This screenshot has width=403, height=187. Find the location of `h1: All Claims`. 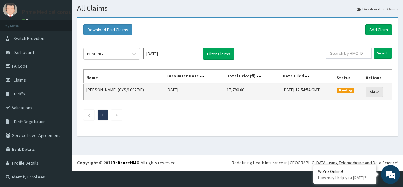

h1: All Claims is located at coordinates (238, 8).